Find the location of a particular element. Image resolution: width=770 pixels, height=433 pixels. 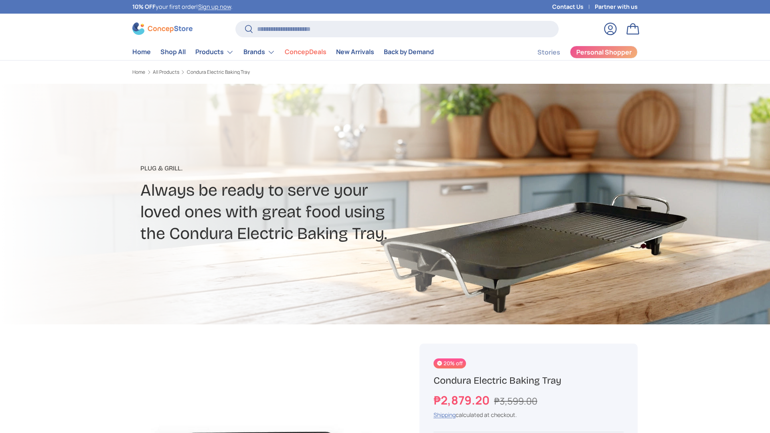

strong: 10% OFF is located at coordinates (144, 6).